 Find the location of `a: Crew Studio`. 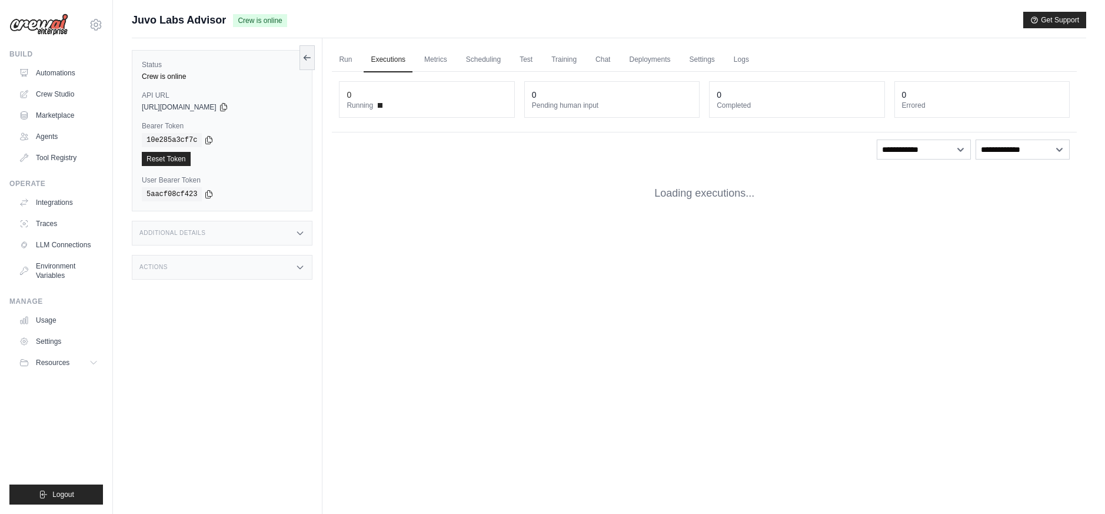

a: Crew Studio is located at coordinates (58, 94).